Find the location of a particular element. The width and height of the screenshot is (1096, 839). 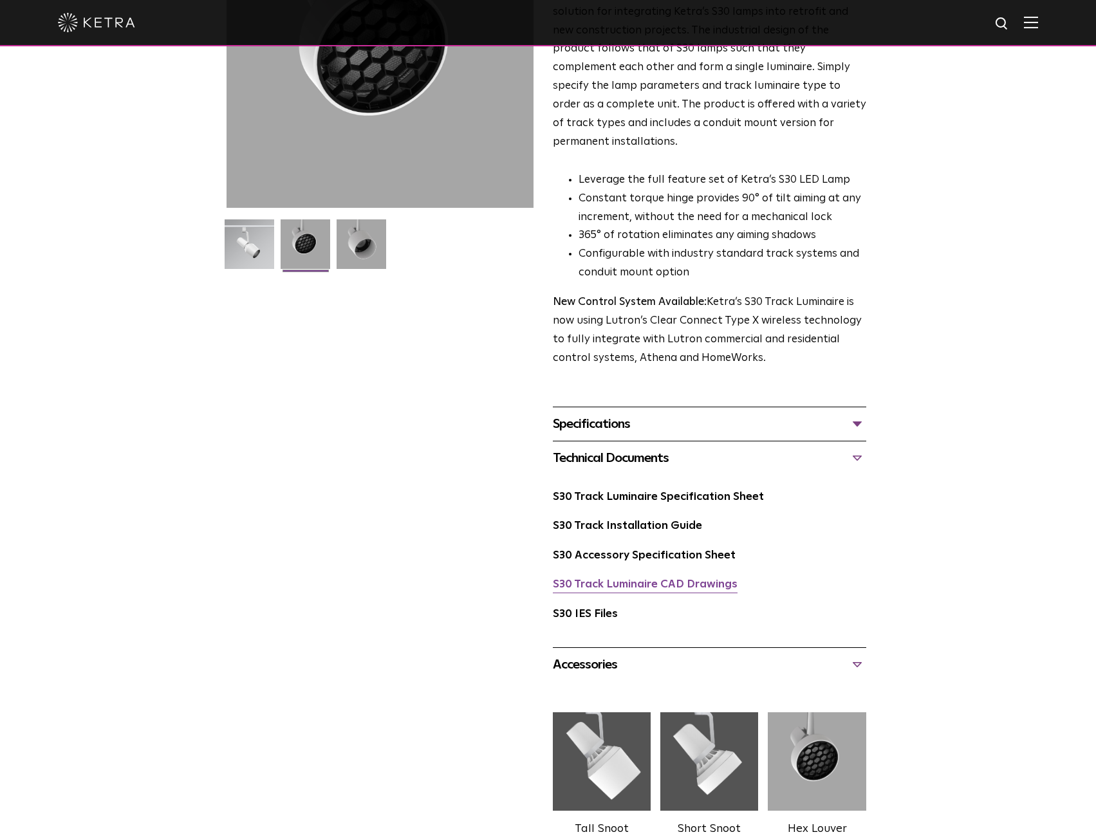

img: 28b6e8ee7e7e92b03ac7 is located at coordinates (709, 762).